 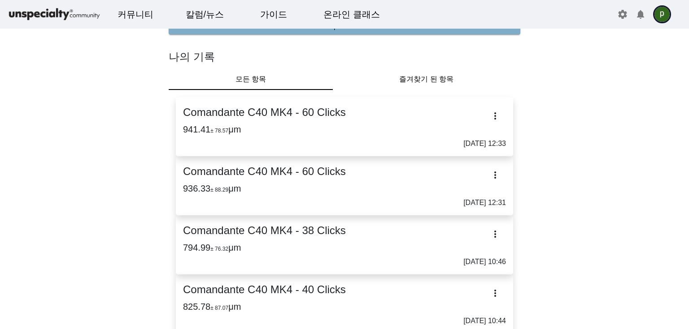 I want to click on h2: Comandante C40 MK4 - 38 Clicks, so click(x=344, y=231).